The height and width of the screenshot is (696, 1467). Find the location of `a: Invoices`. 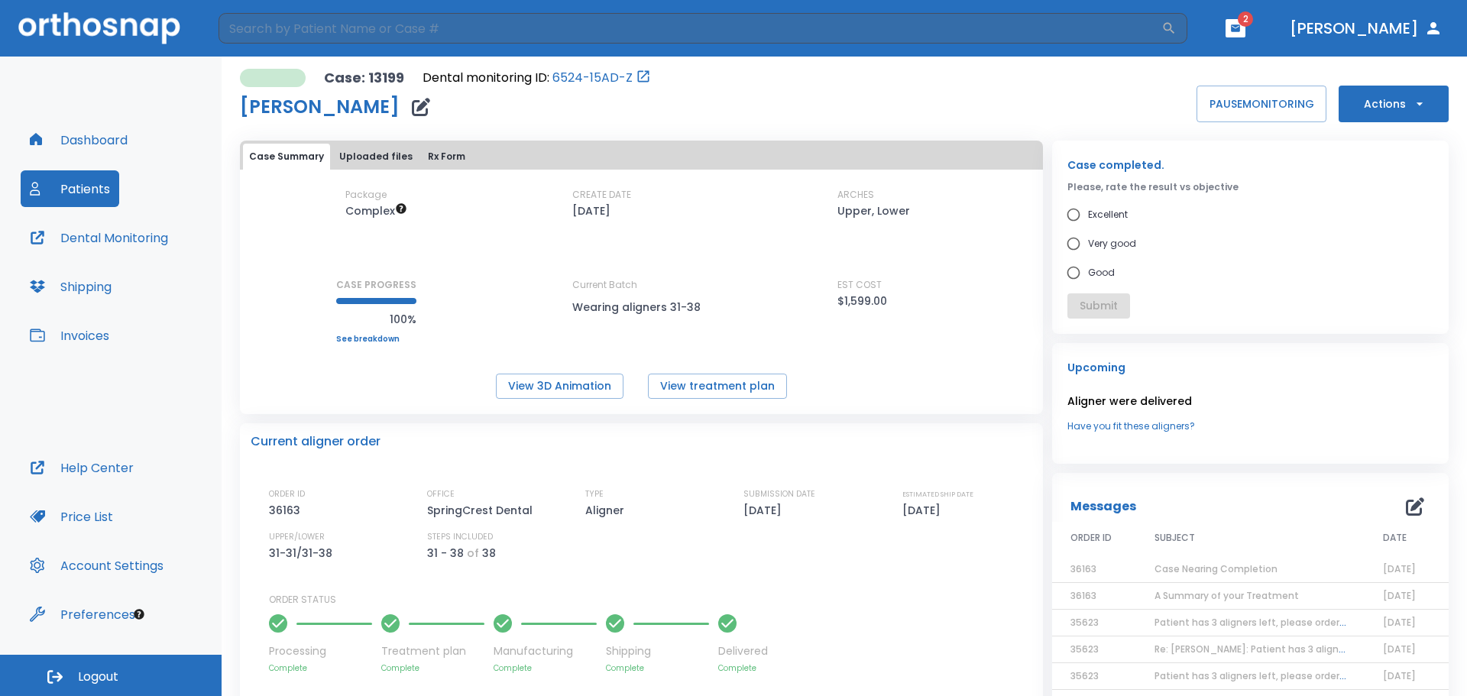

a: Invoices is located at coordinates (70, 336).